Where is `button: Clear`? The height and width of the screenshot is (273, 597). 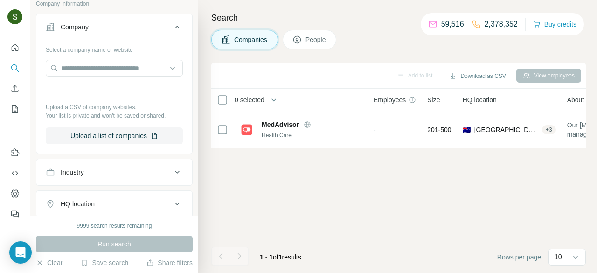
button: Clear is located at coordinates (49, 263).